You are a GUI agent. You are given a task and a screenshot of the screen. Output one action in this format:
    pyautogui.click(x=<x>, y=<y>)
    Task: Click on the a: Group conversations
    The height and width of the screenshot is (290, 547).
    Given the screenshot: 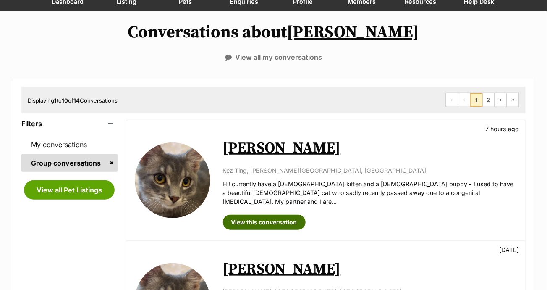 What is the action you would take?
    pyautogui.click(x=69, y=163)
    